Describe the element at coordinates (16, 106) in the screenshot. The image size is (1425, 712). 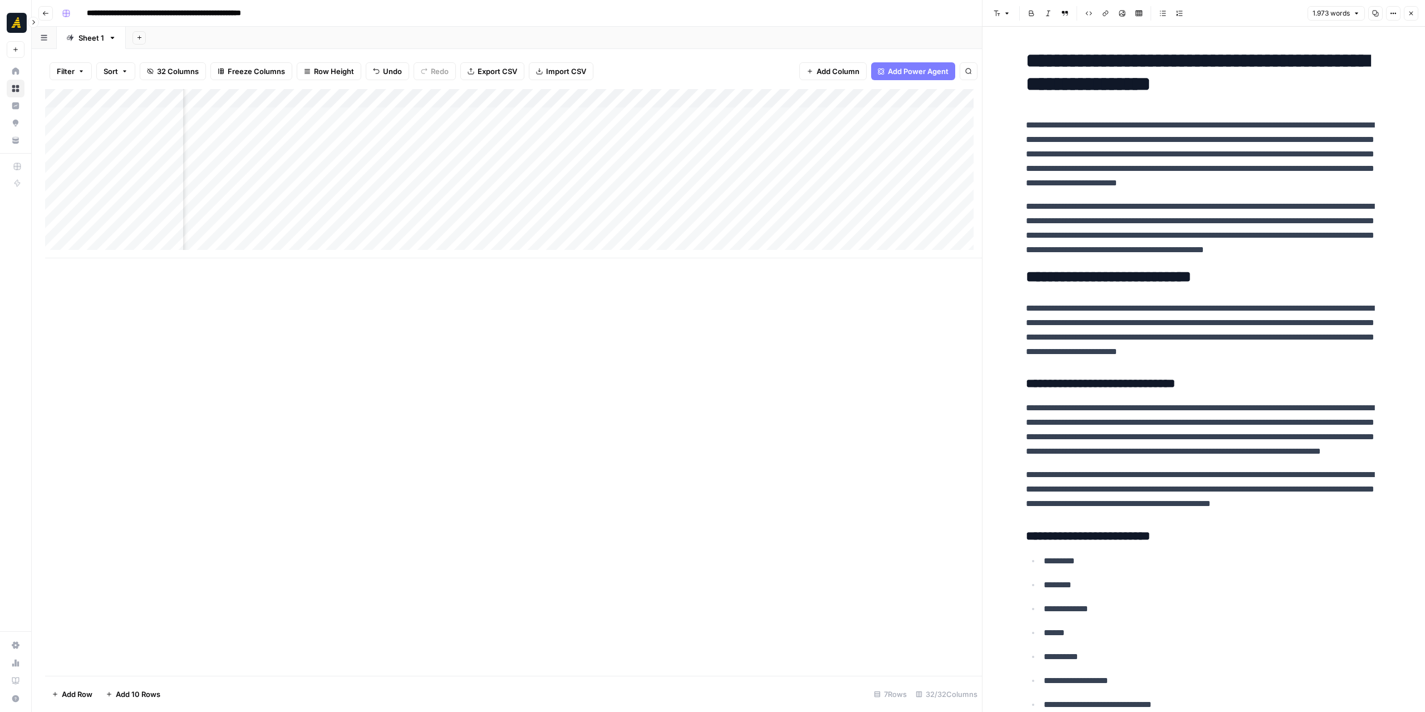
I see `a: Insights` at that location.